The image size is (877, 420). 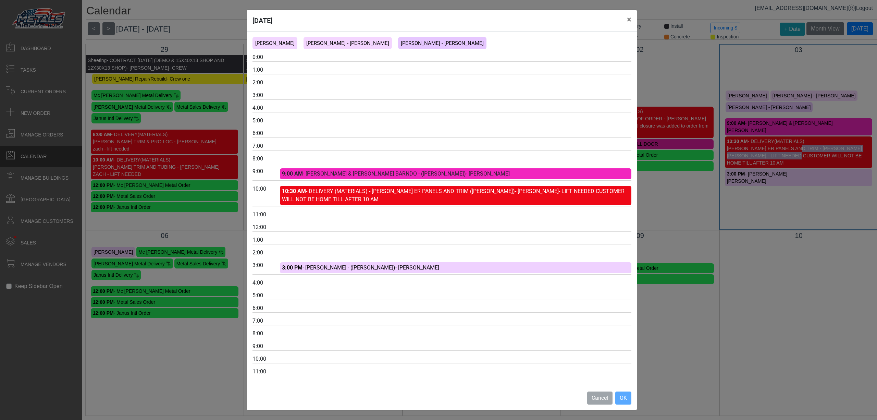 I want to click on button: OK, so click(x=623, y=398).